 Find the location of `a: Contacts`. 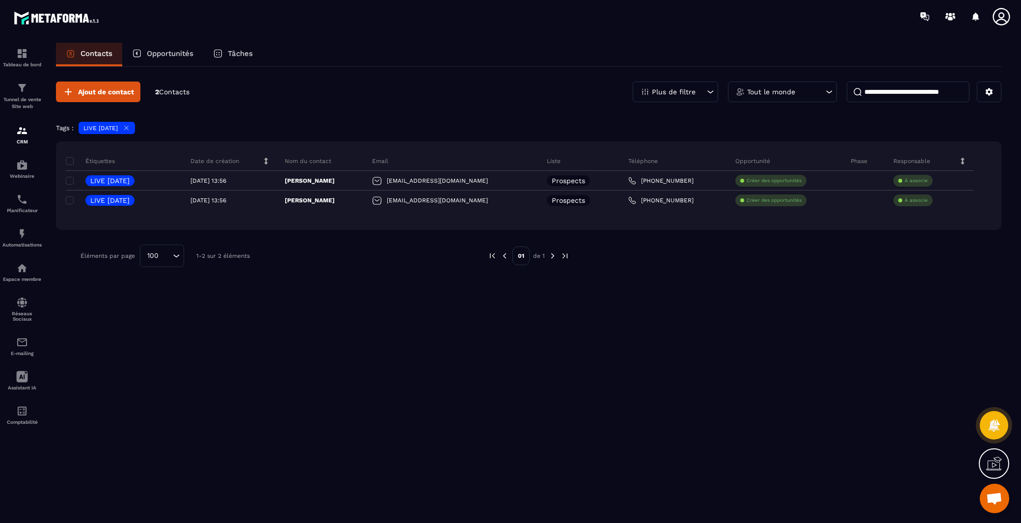

a: Contacts is located at coordinates (89, 55).